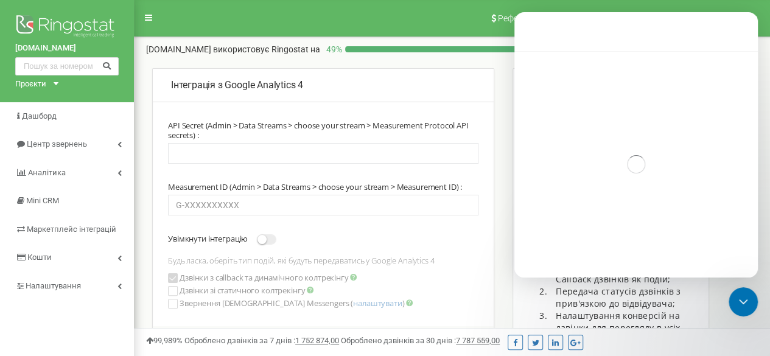 Image resolution: width=770 pixels, height=356 pixels. What do you see at coordinates (267, 49) in the screenshot?
I see `span: використовує Ringostat на` at bounding box center [267, 49].